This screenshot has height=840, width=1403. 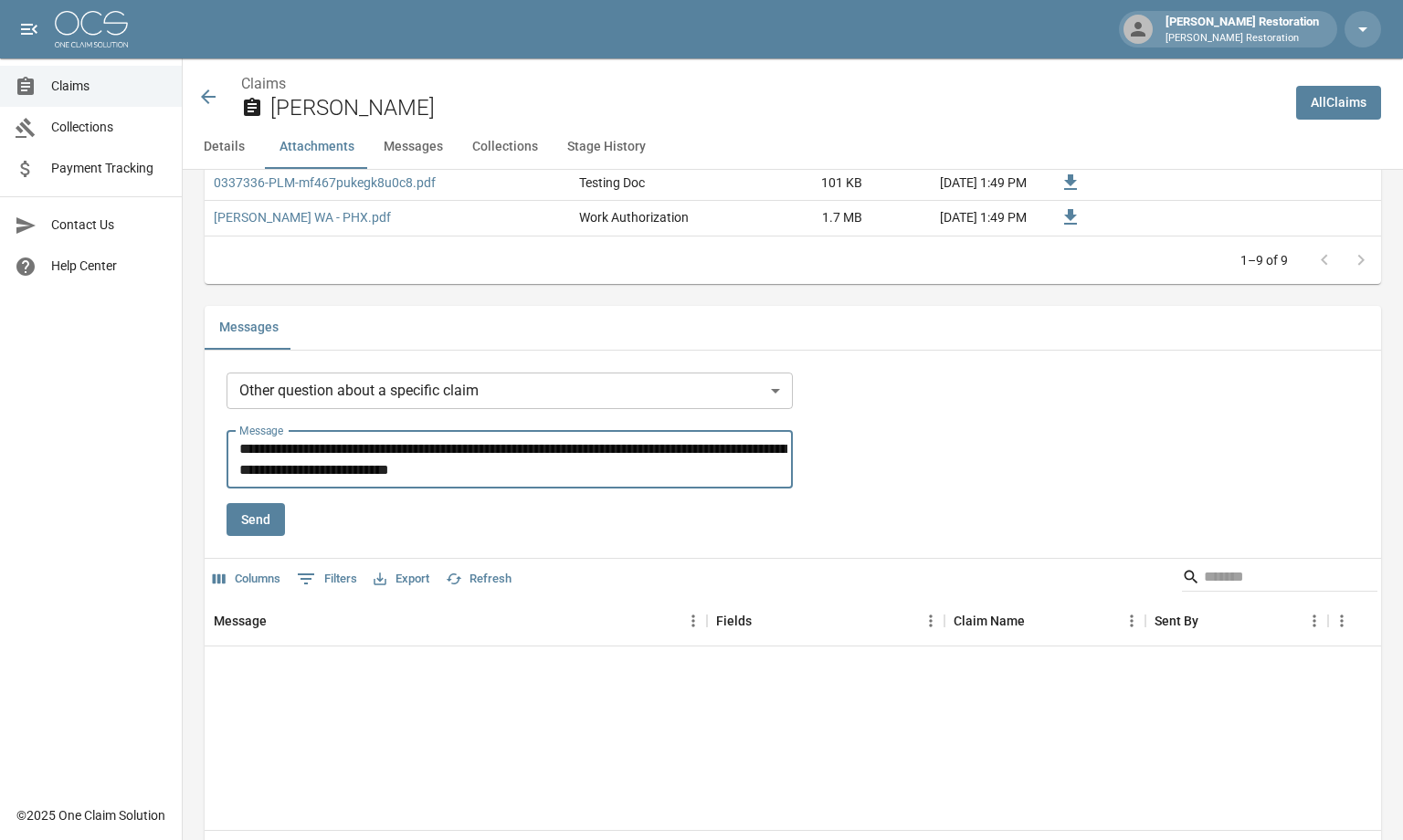 I want to click on div: Work Authorization, so click(x=634, y=218).